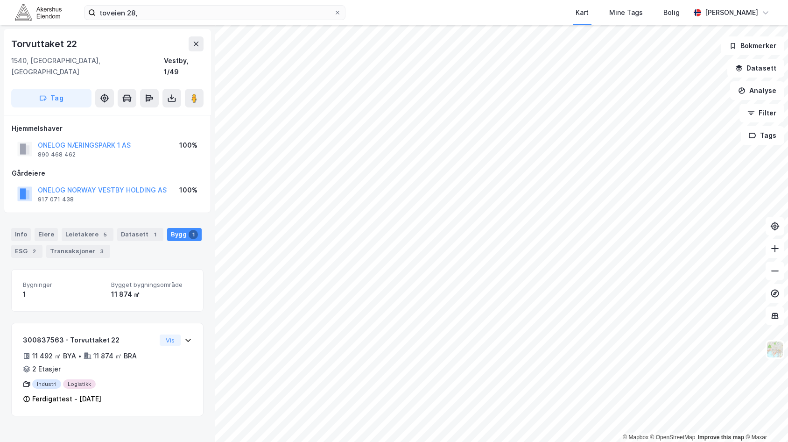  What do you see at coordinates (54, 356) in the screenshot?
I see `div: 11 492 ㎡ BYA` at bounding box center [54, 356].